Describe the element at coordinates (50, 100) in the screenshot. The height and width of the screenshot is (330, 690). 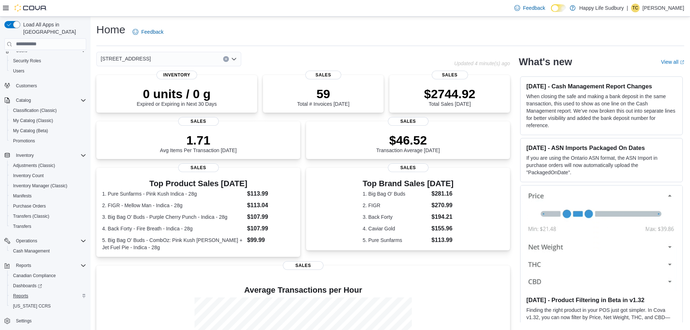
I see `span: Catalog` at that location.